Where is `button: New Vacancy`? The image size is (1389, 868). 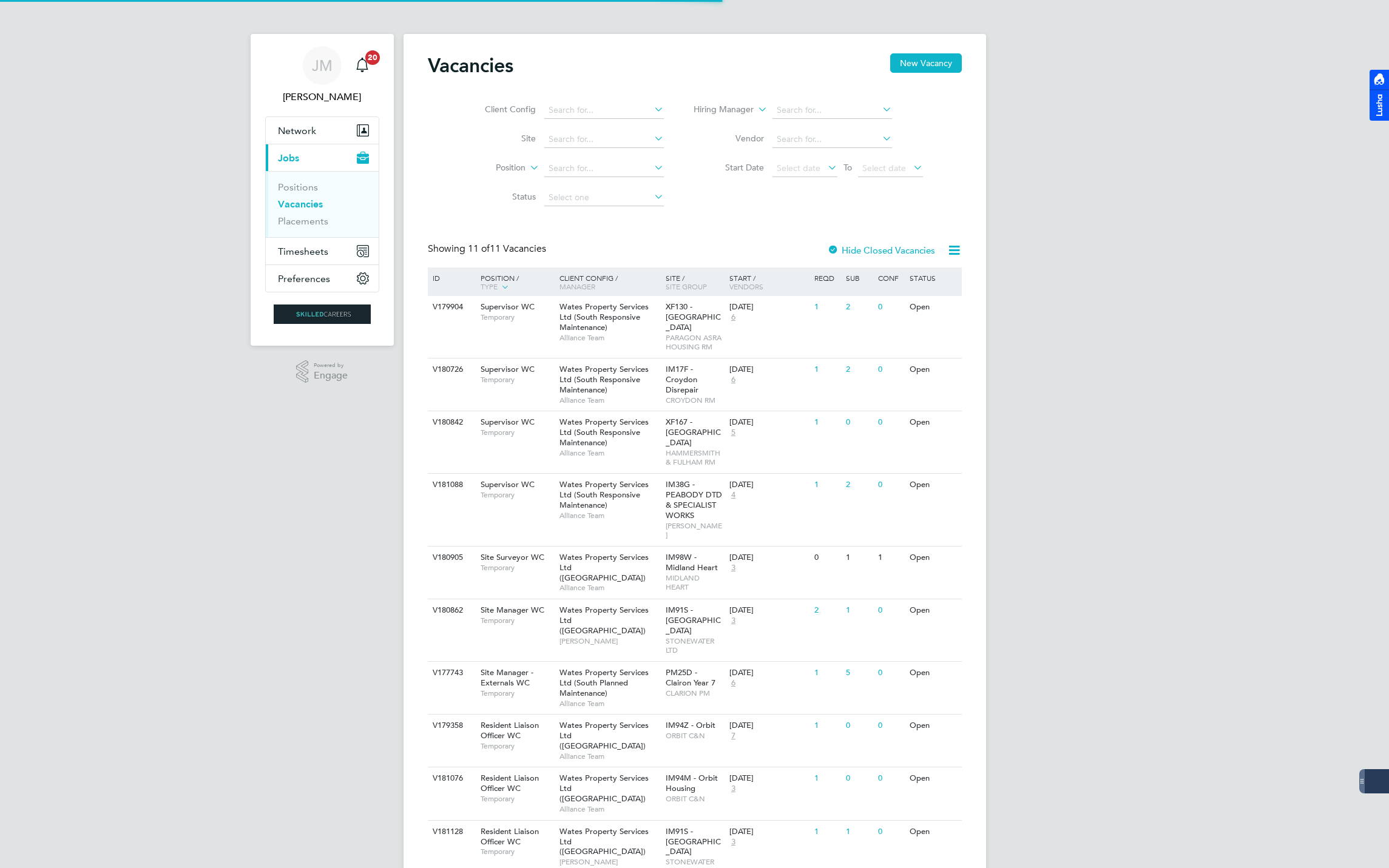
button: New Vacancy is located at coordinates (926, 63).